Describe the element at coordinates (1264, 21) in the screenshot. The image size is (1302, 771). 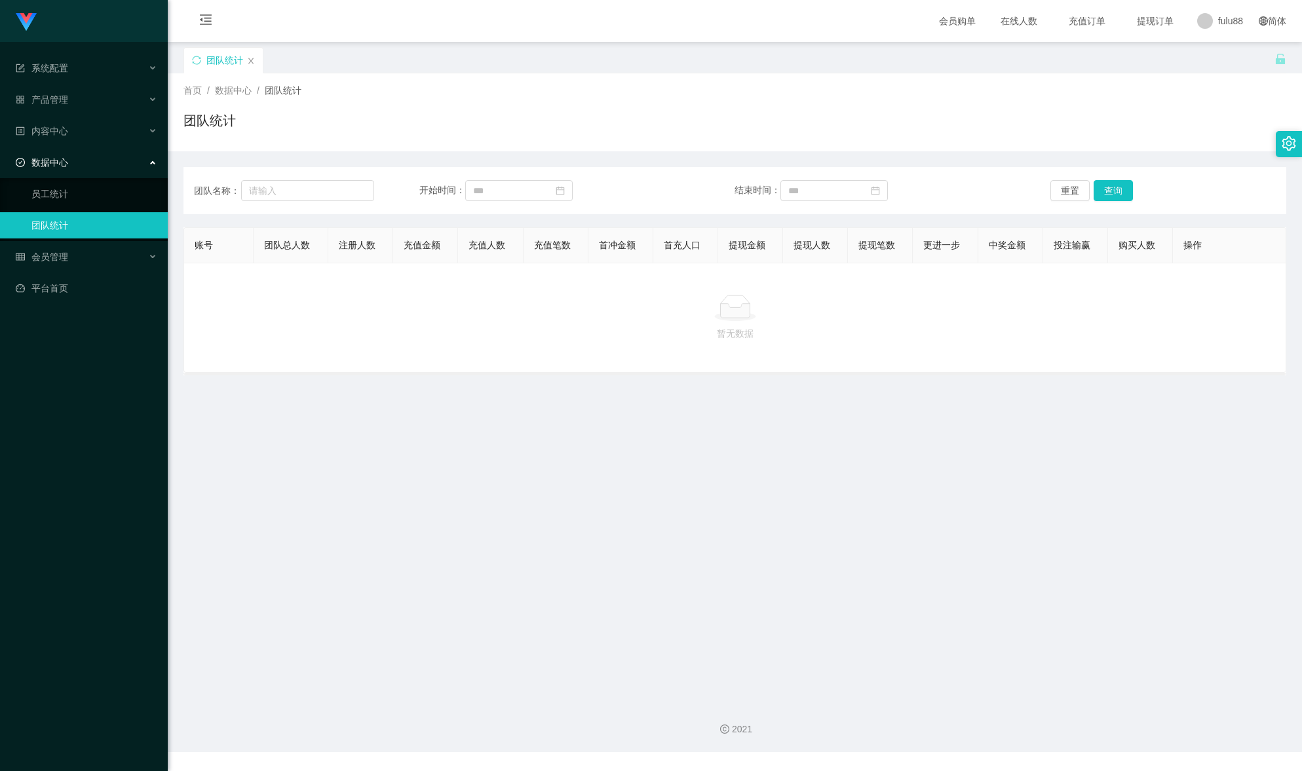
I see `i: 图标: 全球` at that location.